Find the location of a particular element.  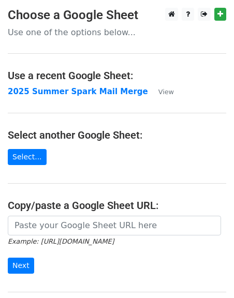

h3: Choose a Google Sheet is located at coordinates (117, 15).